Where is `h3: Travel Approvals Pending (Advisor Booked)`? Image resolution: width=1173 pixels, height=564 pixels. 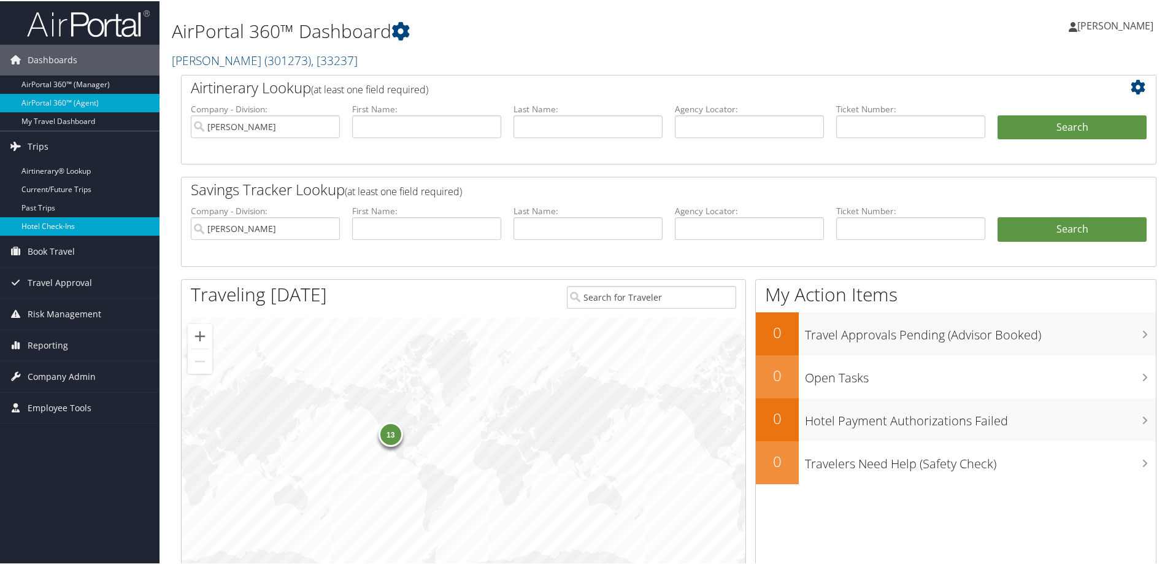
h3: Travel Approvals Pending (Advisor Booked) is located at coordinates (980, 331).